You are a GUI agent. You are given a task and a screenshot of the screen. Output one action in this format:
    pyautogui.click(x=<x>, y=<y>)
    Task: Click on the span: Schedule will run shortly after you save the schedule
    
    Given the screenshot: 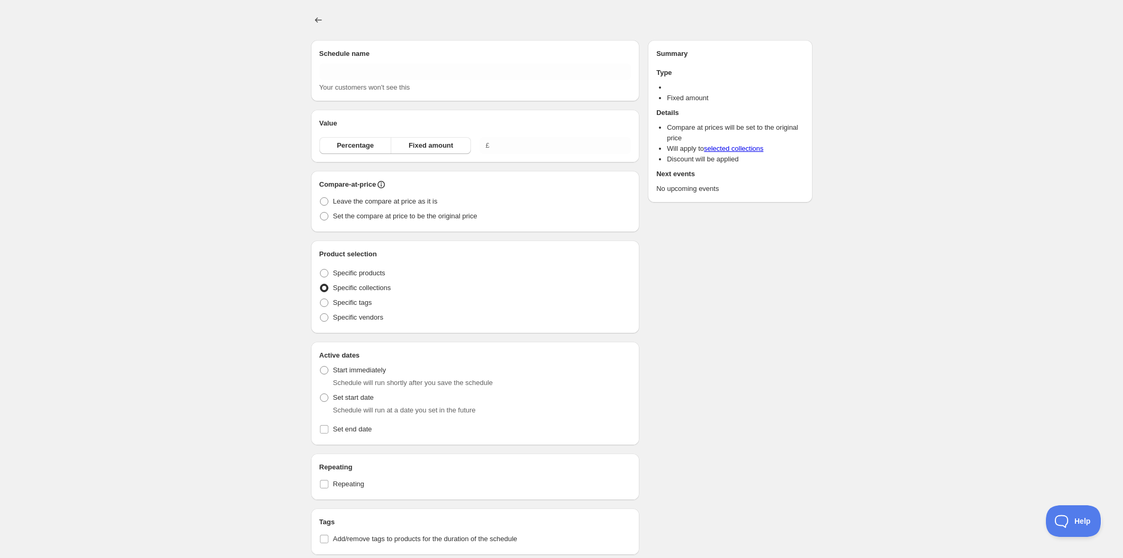 What is the action you would take?
    pyautogui.click(x=413, y=383)
    